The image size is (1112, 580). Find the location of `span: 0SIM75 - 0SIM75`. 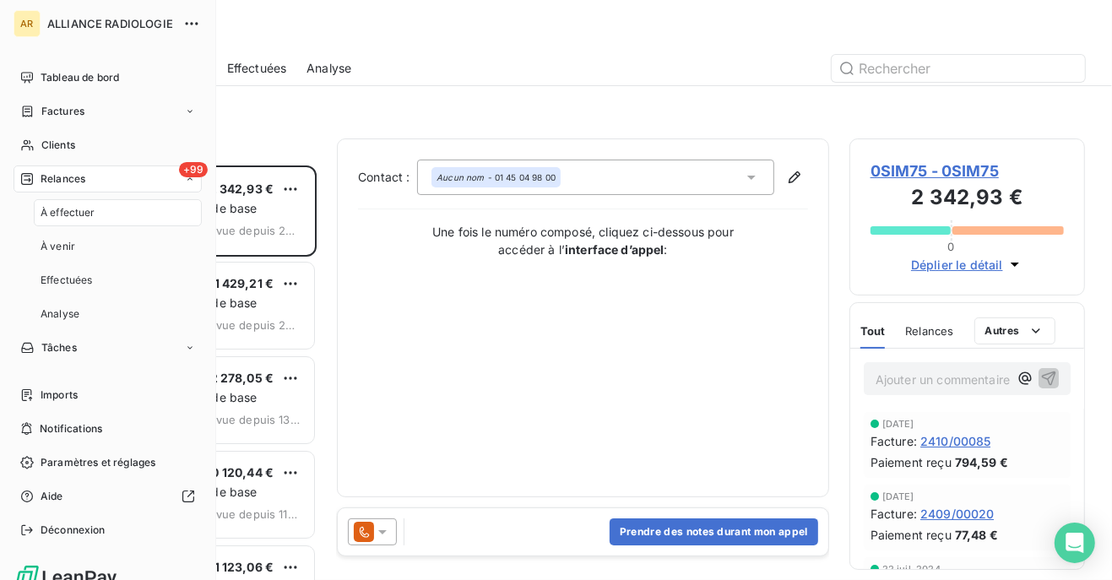

span: 0SIM75 - 0SIM75 is located at coordinates (967, 171).